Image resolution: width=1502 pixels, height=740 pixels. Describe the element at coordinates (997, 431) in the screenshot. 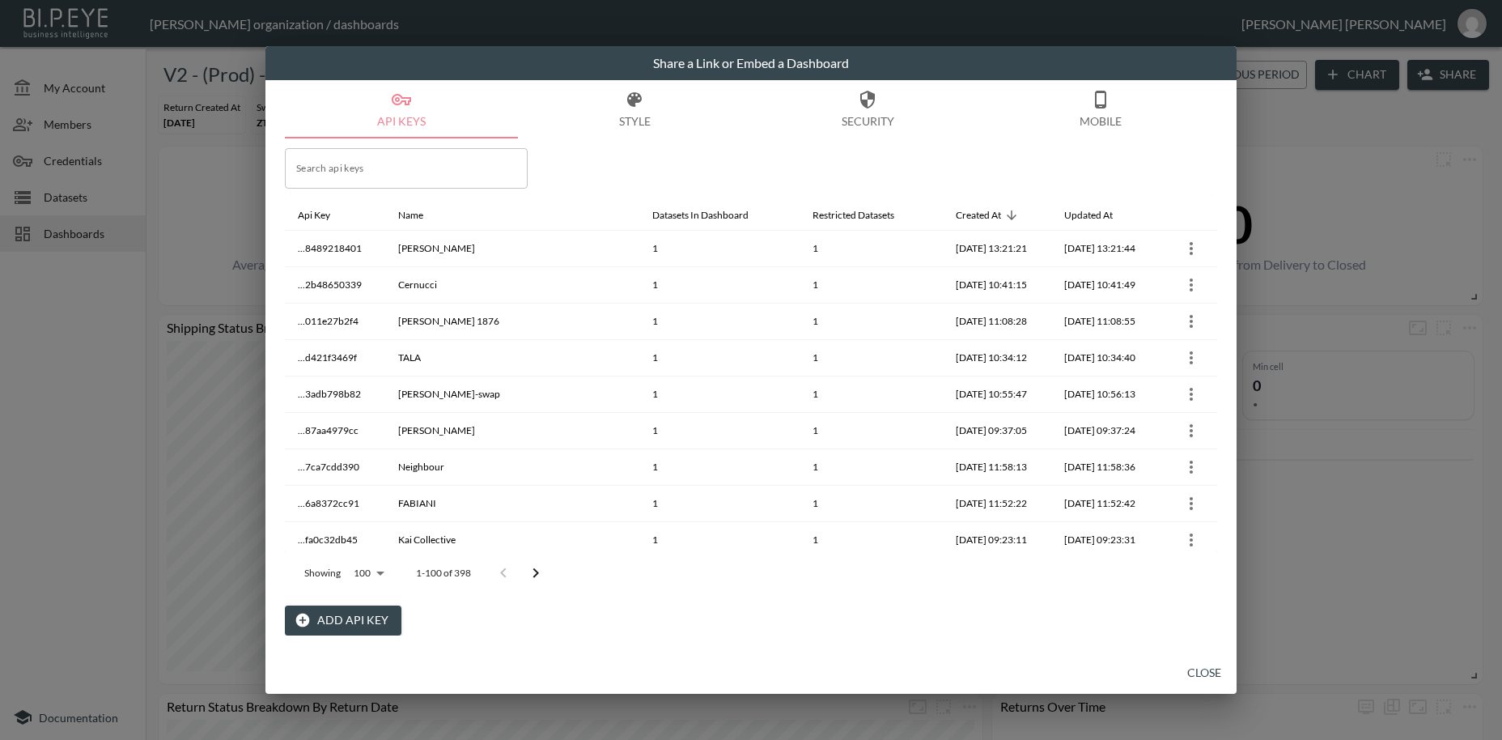

I see `th: 2025-09-12, 09:37:05` at that location.